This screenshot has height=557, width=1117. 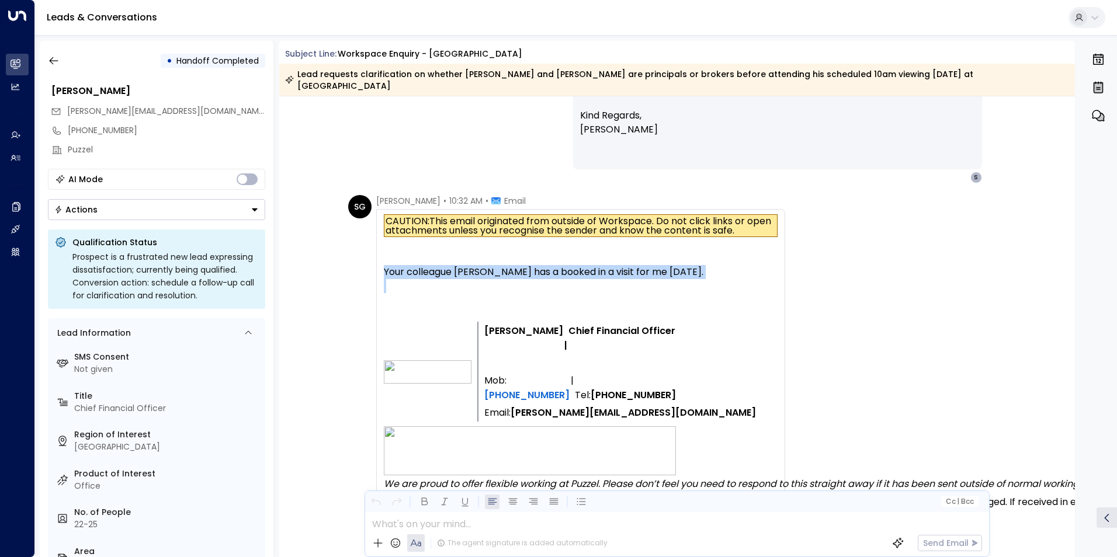 What do you see at coordinates (611, 116) in the screenshot?
I see `span: Kind Regards,` at bounding box center [611, 116].